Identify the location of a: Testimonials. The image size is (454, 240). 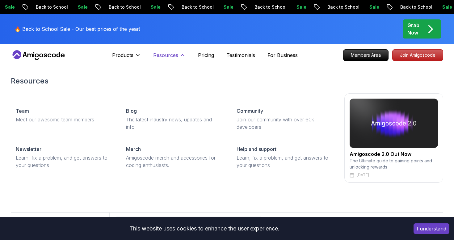
(240, 55).